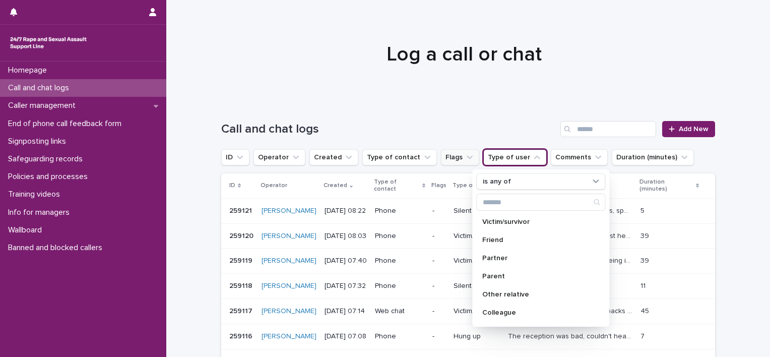 The width and height of the screenshot is (770, 357). What do you see at coordinates (643, 335) in the screenshot?
I see `p: 7` at bounding box center [643, 335].